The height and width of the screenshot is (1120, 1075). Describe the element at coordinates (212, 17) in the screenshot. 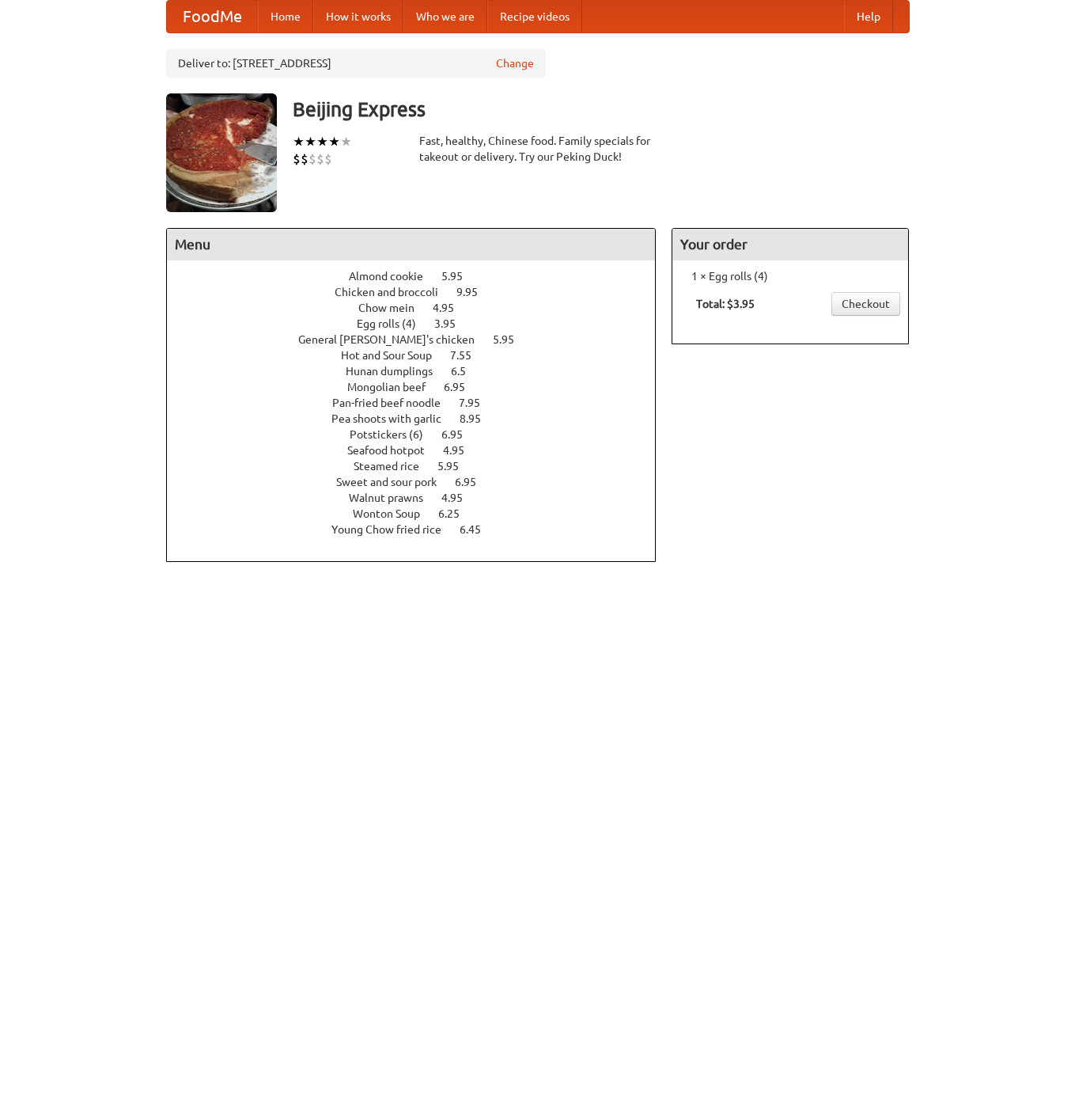

I see `a: FoodMe` at that location.